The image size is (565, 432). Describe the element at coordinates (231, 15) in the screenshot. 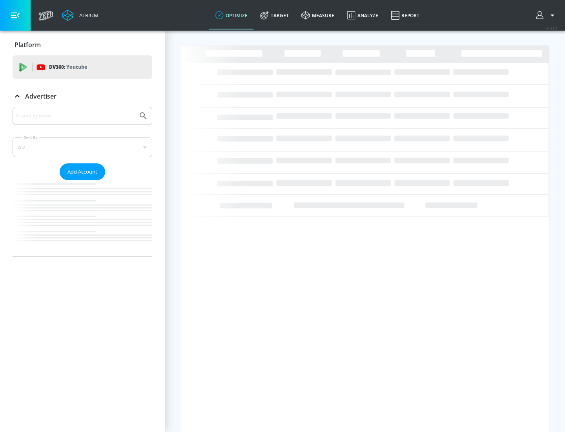

I see `a: optimize` at that location.